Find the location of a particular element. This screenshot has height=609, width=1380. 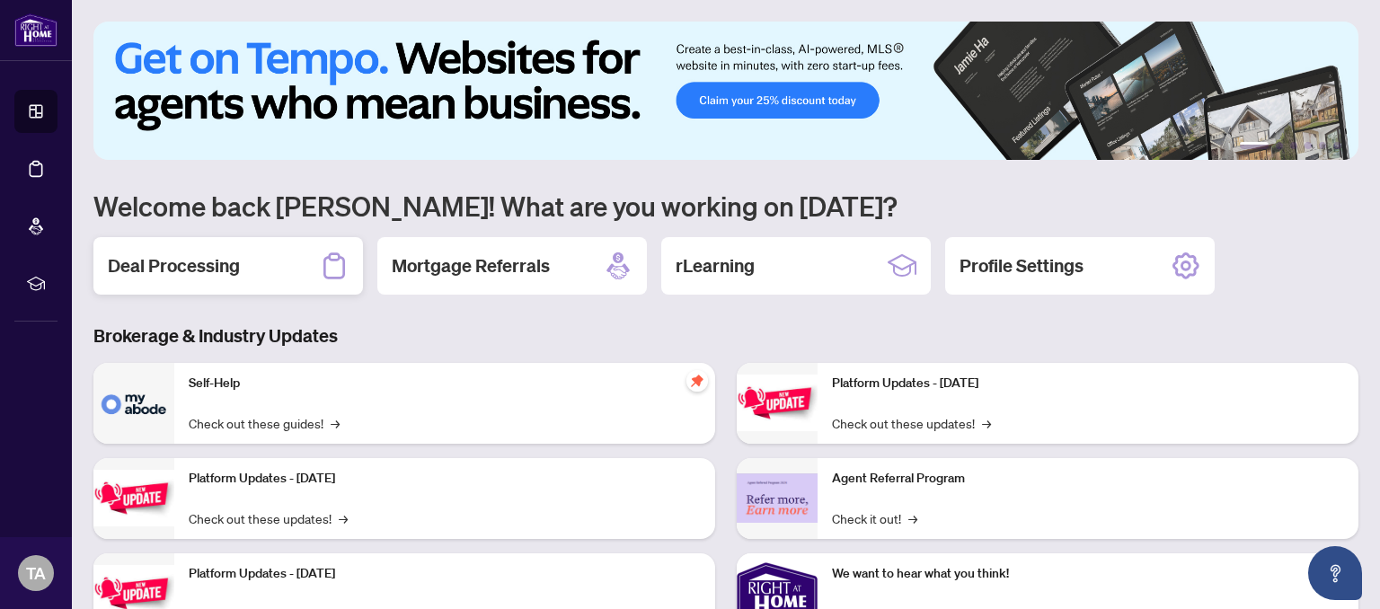

p: We want to hear what you think! is located at coordinates (1088, 574).